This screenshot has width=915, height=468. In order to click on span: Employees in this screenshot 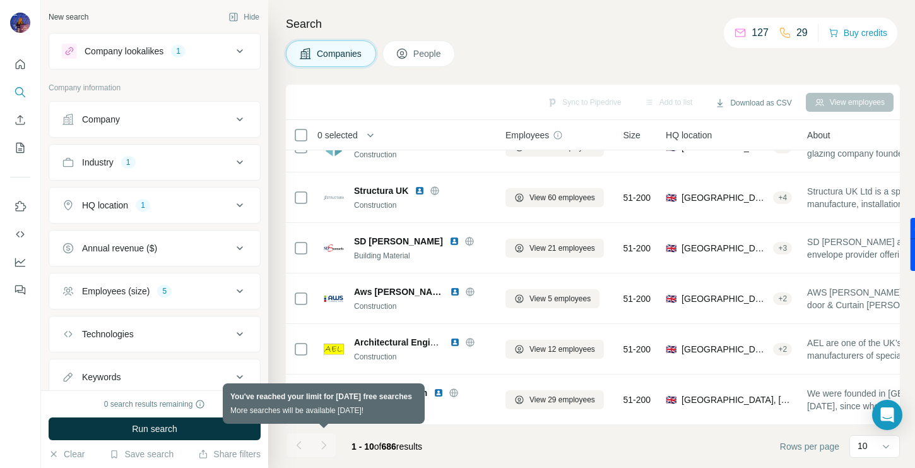, I will do `click(527, 135)`.